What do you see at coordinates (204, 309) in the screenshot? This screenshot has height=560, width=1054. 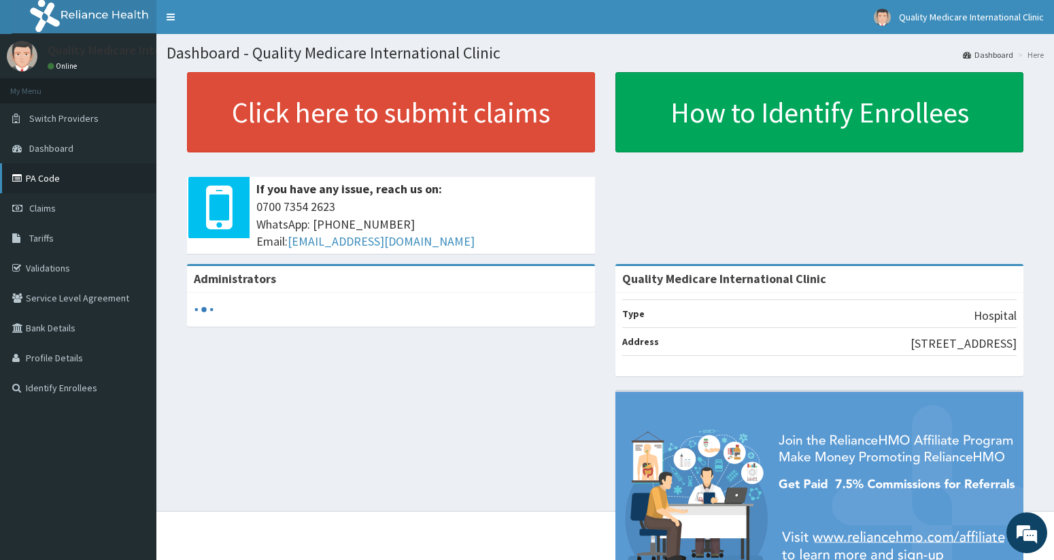 I see `svg: audio-loading` at bounding box center [204, 309].